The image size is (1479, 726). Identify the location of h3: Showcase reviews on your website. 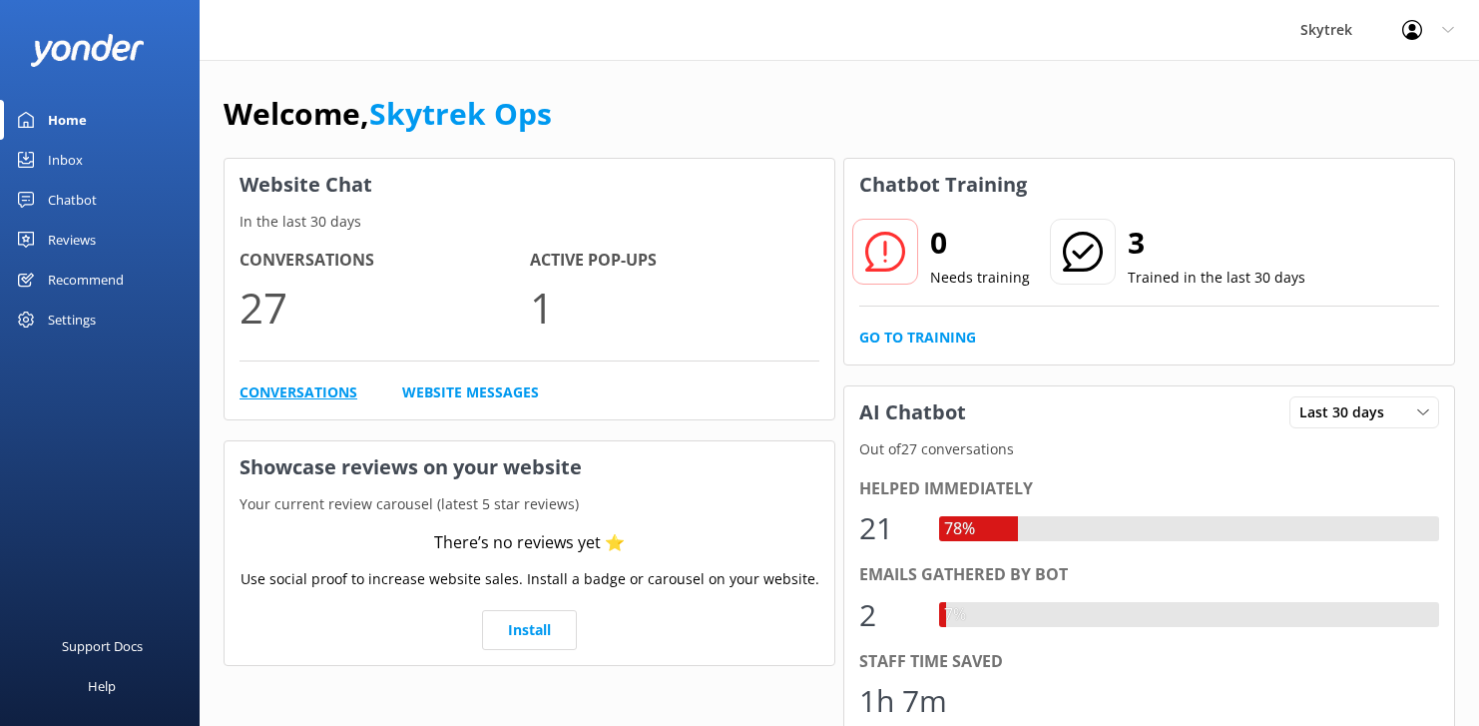
(529, 467).